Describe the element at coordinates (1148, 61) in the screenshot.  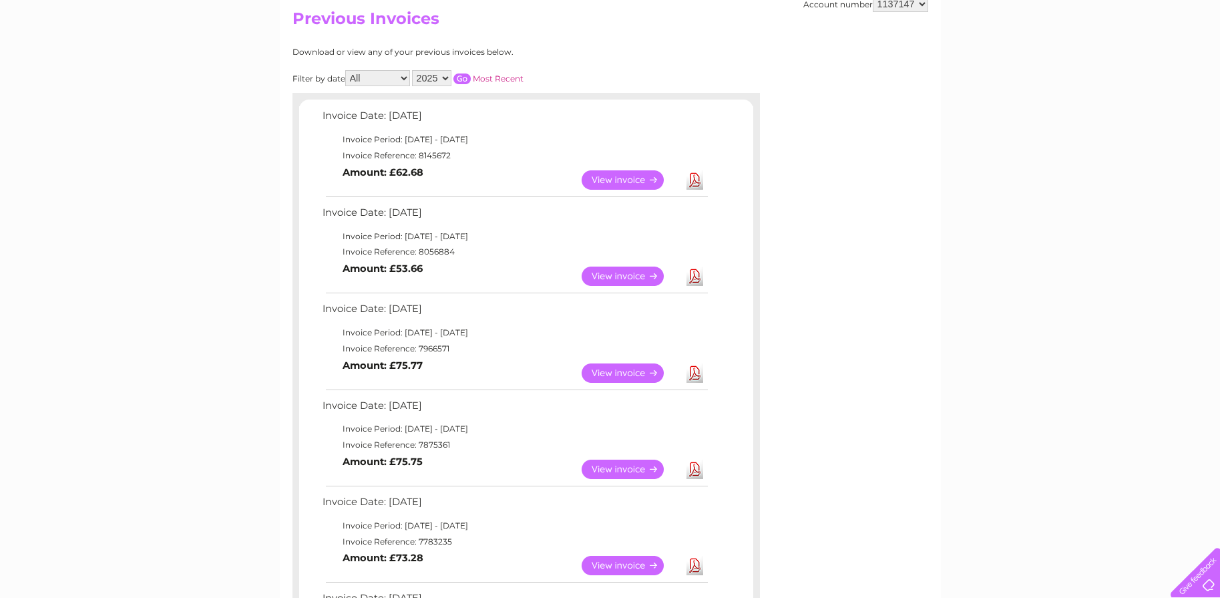
I see `a: Contact` at that location.